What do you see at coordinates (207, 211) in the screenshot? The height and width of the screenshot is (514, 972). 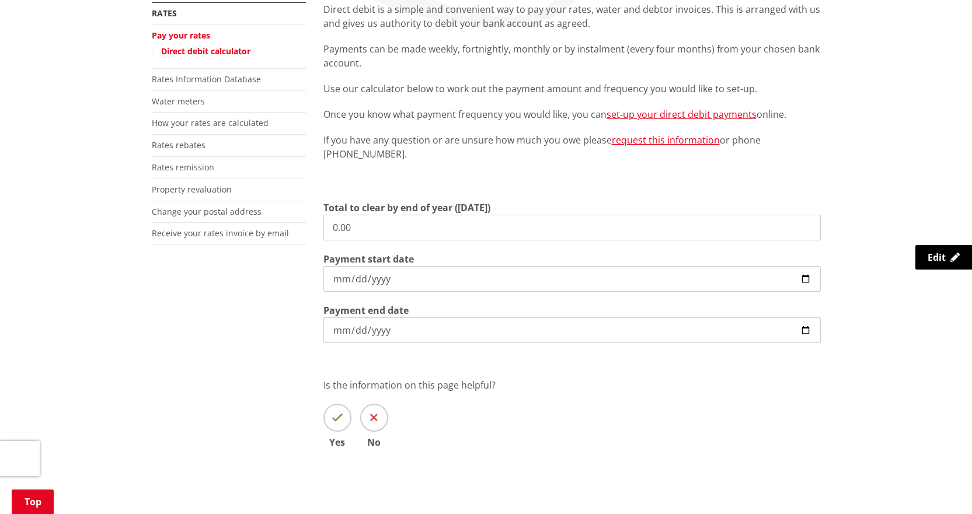 I see `a: Change your postal address` at bounding box center [207, 211].